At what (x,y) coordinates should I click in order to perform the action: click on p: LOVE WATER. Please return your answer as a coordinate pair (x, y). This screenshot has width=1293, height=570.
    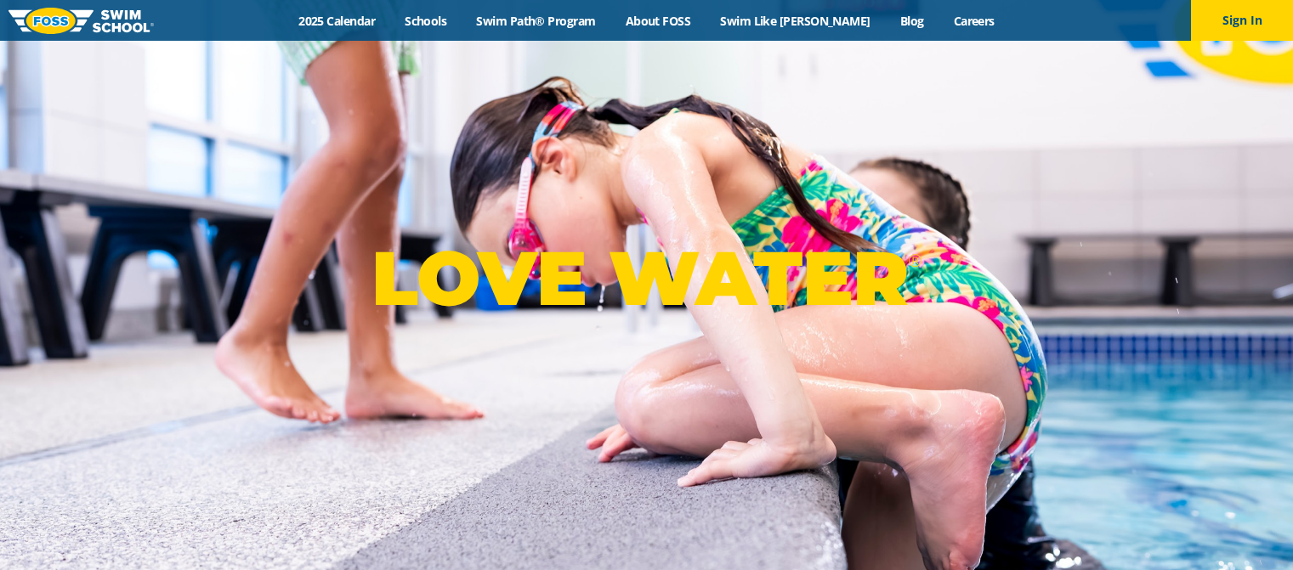
    Looking at the image, I should click on (646, 278).